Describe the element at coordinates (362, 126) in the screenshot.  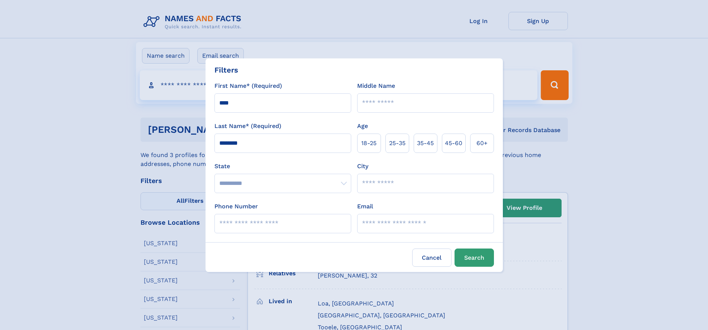
I see `label: Age` at that location.